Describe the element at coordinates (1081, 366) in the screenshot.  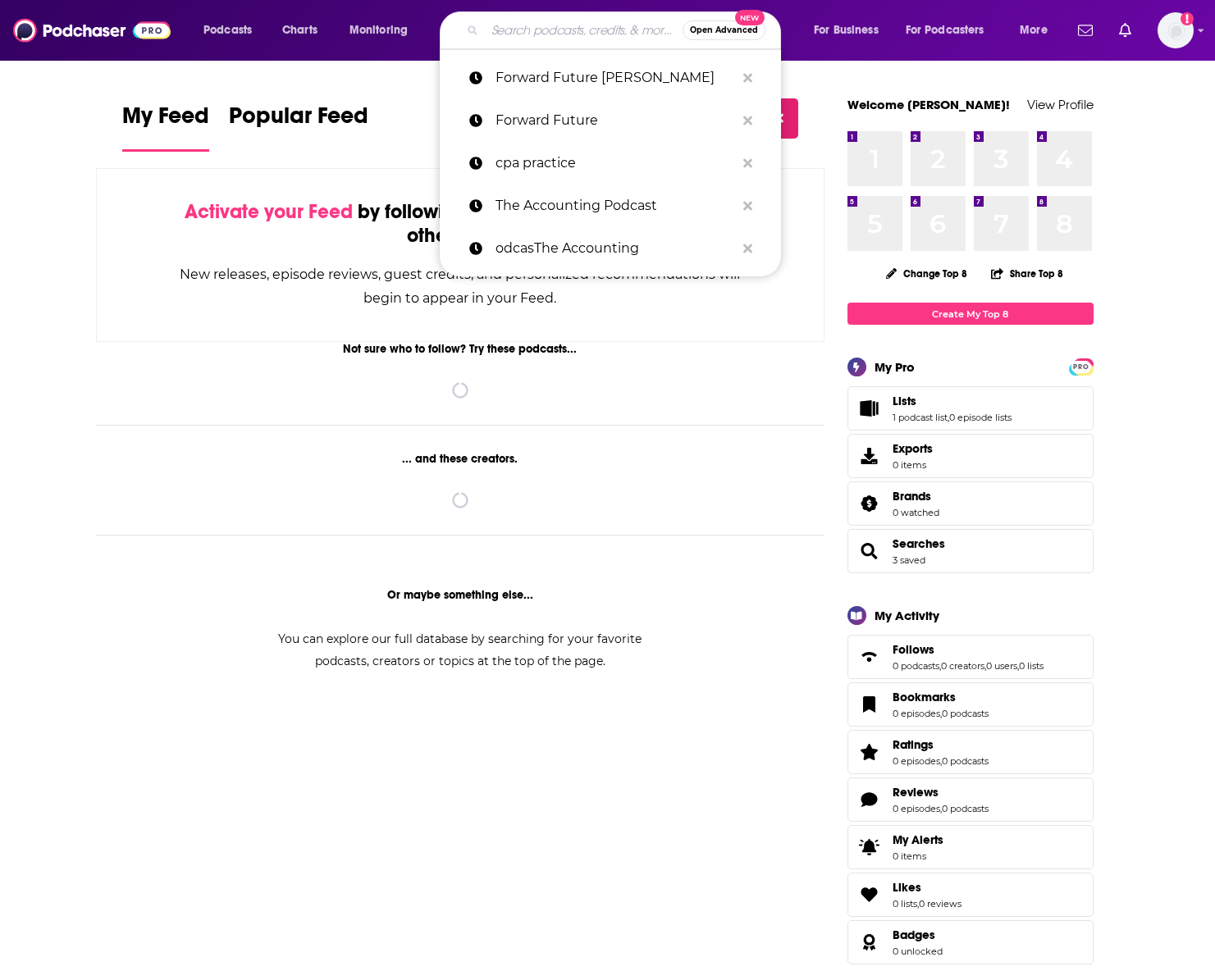
I see `span: PRO` at that location.